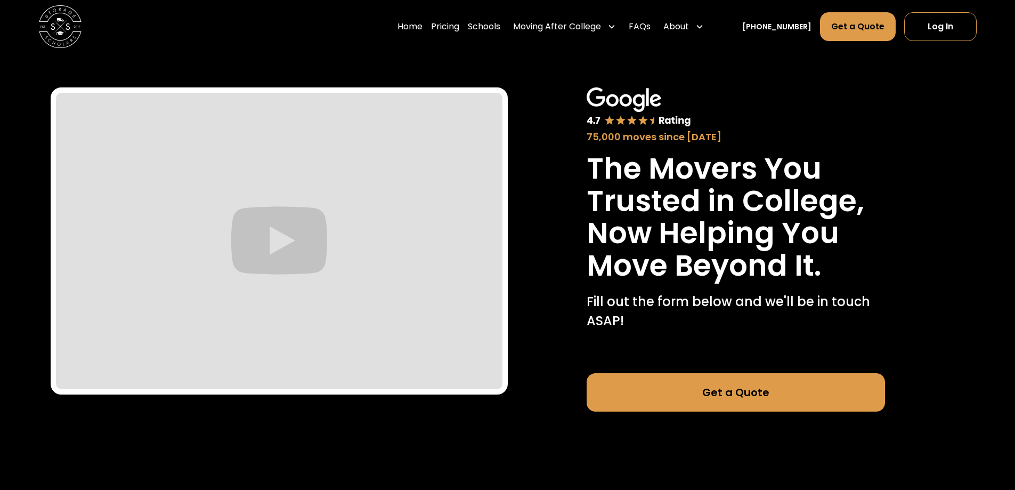 This screenshot has width=1015, height=490. I want to click on img: Google 4.7 star rating, so click(639, 107).